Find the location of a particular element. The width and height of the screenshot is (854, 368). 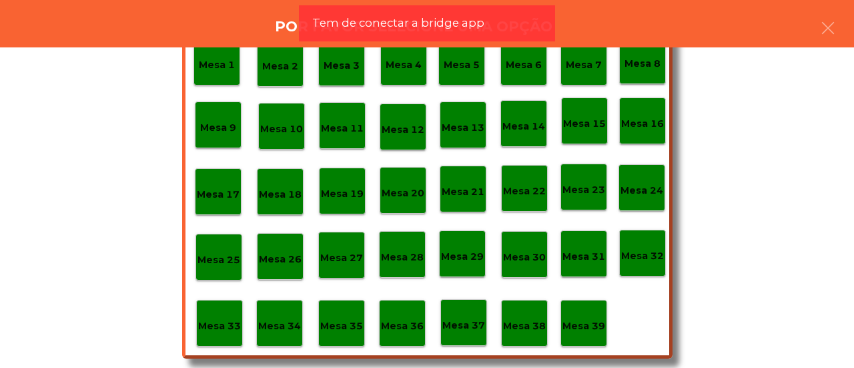

p: Mesa 36 is located at coordinates (403, 326).